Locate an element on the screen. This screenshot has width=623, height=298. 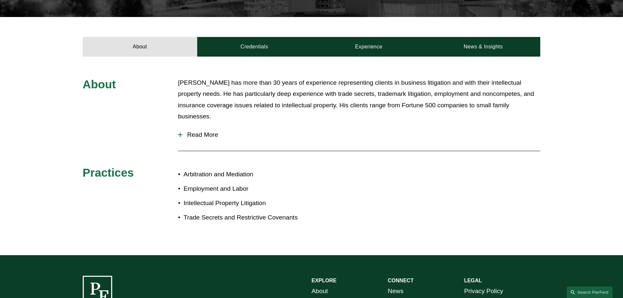
a: News is located at coordinates (395, 291).